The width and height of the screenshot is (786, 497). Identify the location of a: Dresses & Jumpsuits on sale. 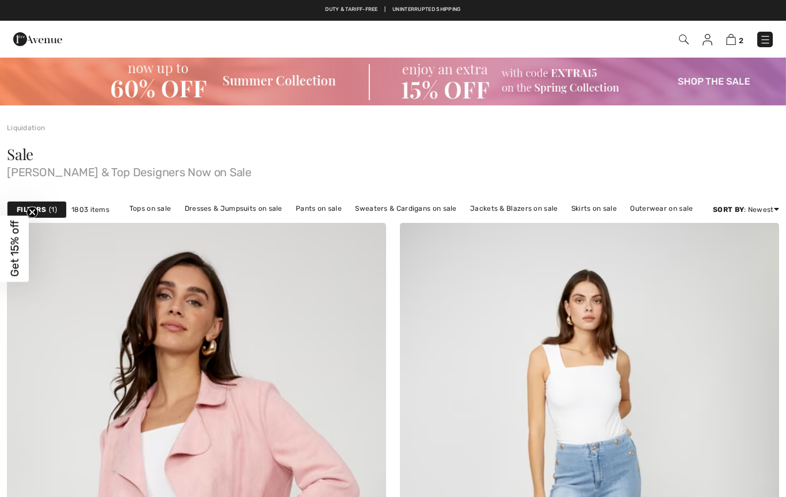
(234, 208).